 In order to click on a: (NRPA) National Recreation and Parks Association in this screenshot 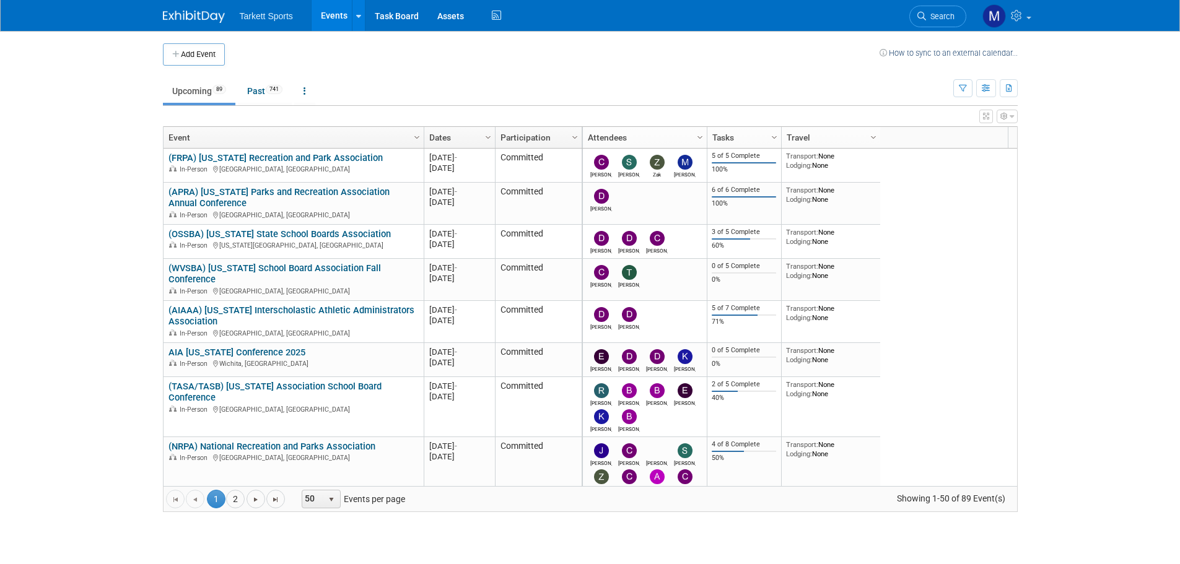, I will do `click(272, 447)`.